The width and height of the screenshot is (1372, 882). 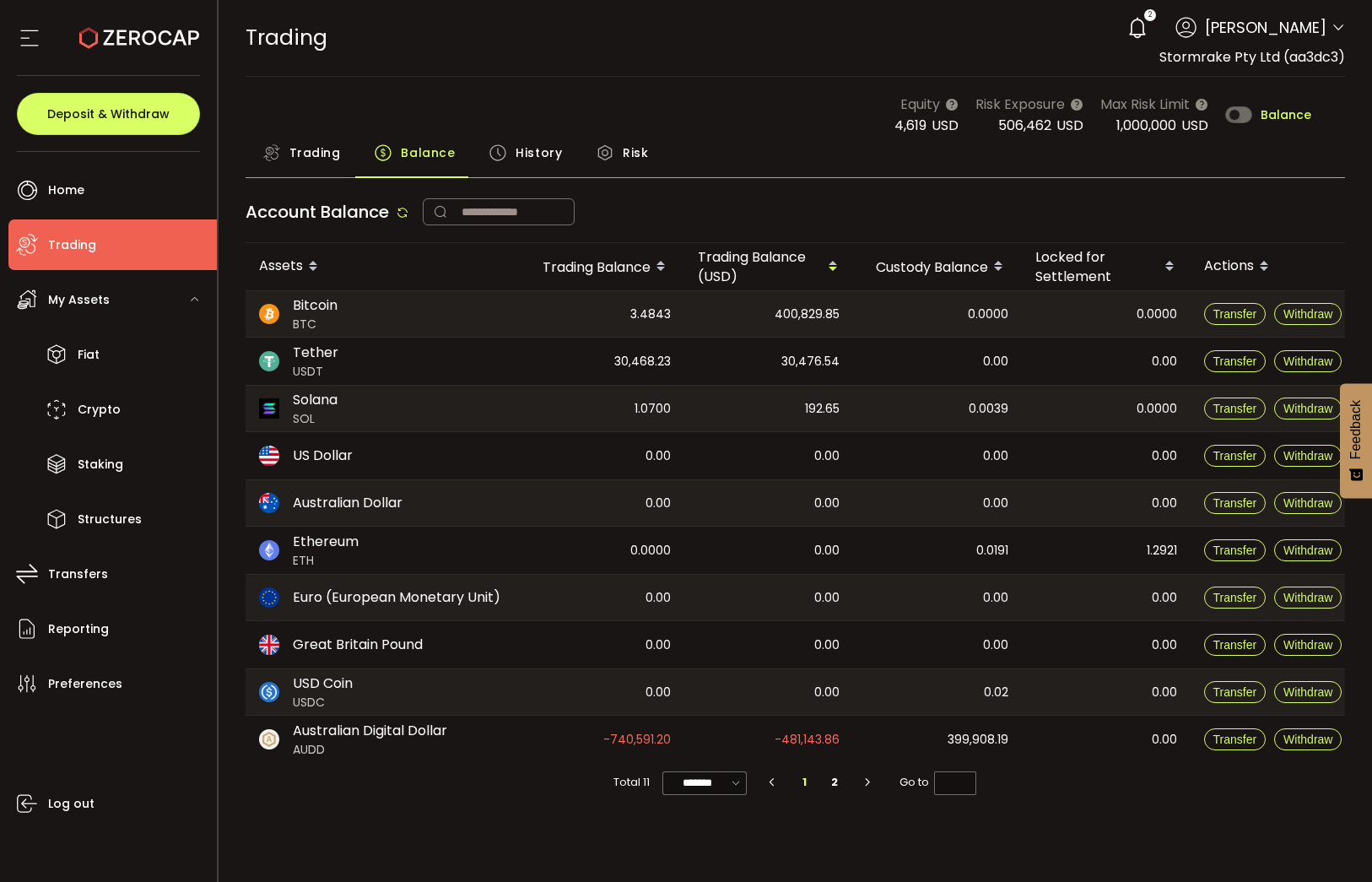 I want to click on img: zuPXiwguUFiBOIQyqLOiXsnnNitlx7q4LCwEbLHADjIpTka+Lip0HH8D0VTrd02z+wEAAAAASUVORK5CYII=, so click(x=269, y=739).